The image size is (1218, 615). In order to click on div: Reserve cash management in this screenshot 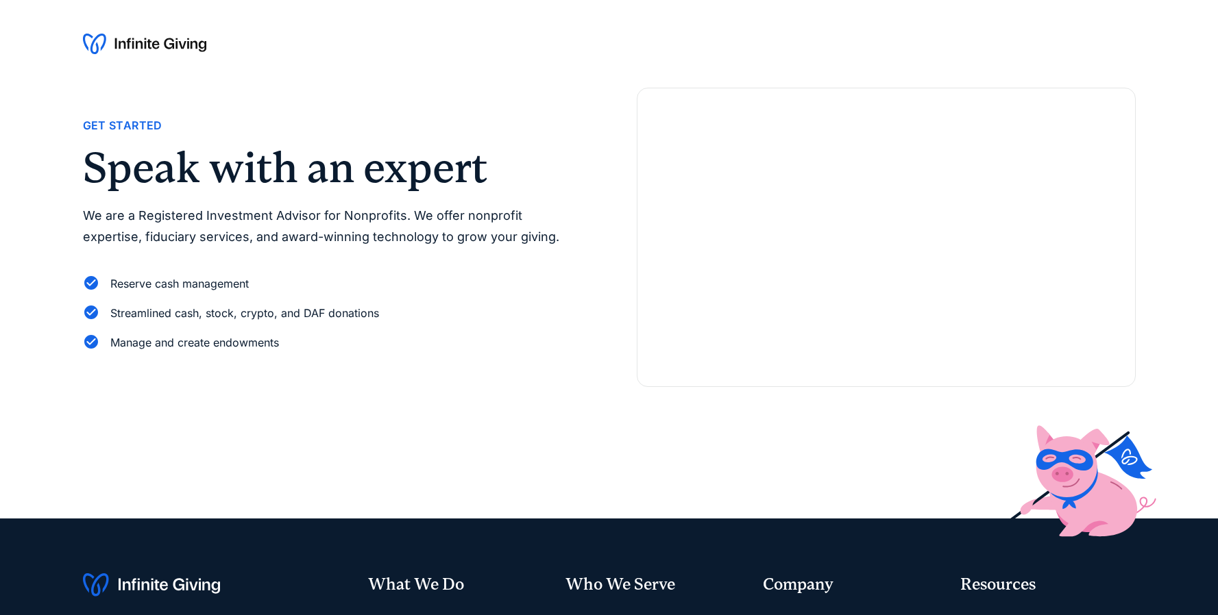, I will do `click(180, 284)`.